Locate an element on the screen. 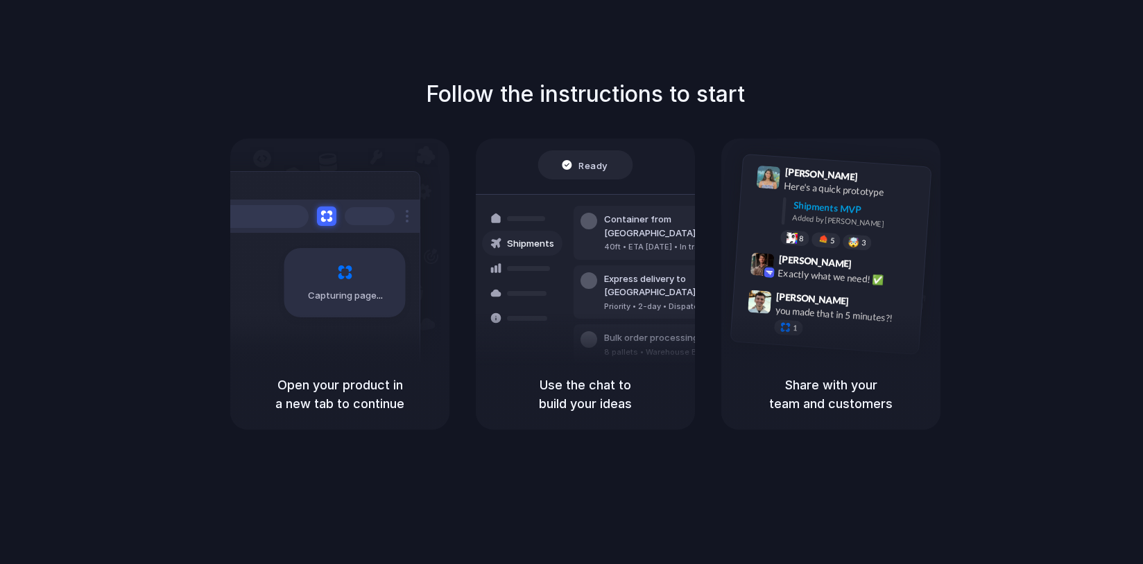  h5: Open your product in a new tab to continue is located at coordinates (340, 395).